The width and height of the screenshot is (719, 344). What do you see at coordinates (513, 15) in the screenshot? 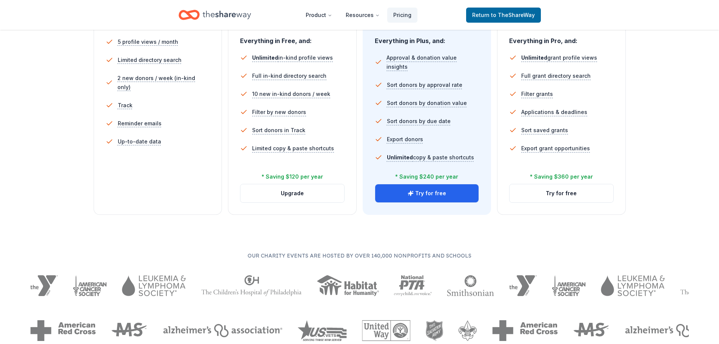
I see `span: to TheShareWay` at bounding box center [513, 15].